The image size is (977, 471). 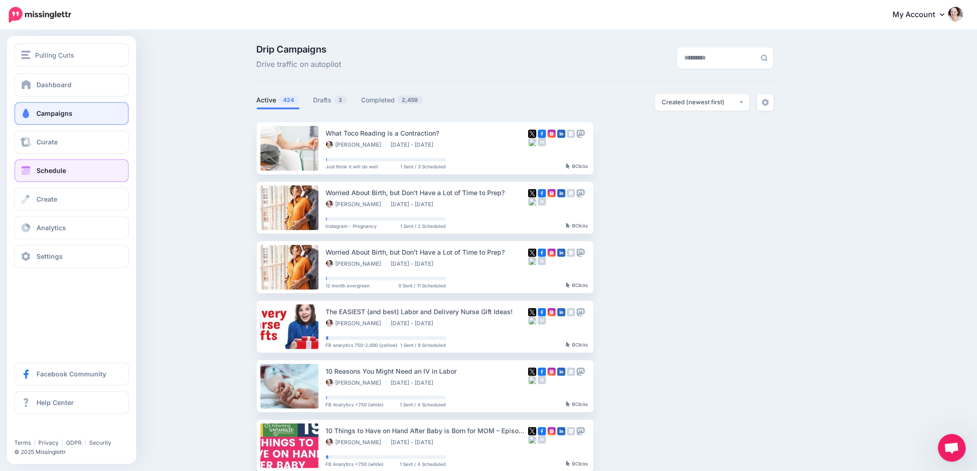 What do you see at coordinates (47, 199) in the screenshot?
I see `span: Create` at bounding box center [47, 199].